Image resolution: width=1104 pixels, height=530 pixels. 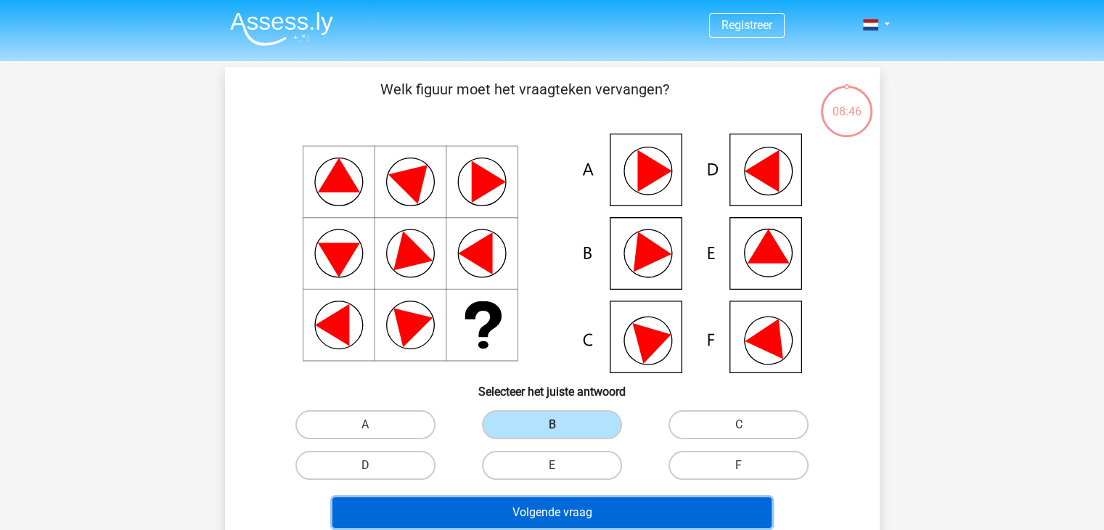 What do you see at coordinates (551, 465) in the screenshot?
I see `label: E` at bounding box center [551, 465].